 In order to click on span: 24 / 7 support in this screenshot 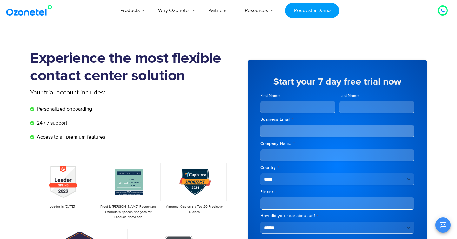, I will do `click(51, 123)`.